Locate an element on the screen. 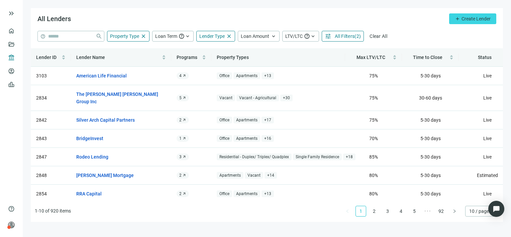 The width and height of the screenshot is (511, 237). span: LTV/LTC is located at coordinates (294, 36).